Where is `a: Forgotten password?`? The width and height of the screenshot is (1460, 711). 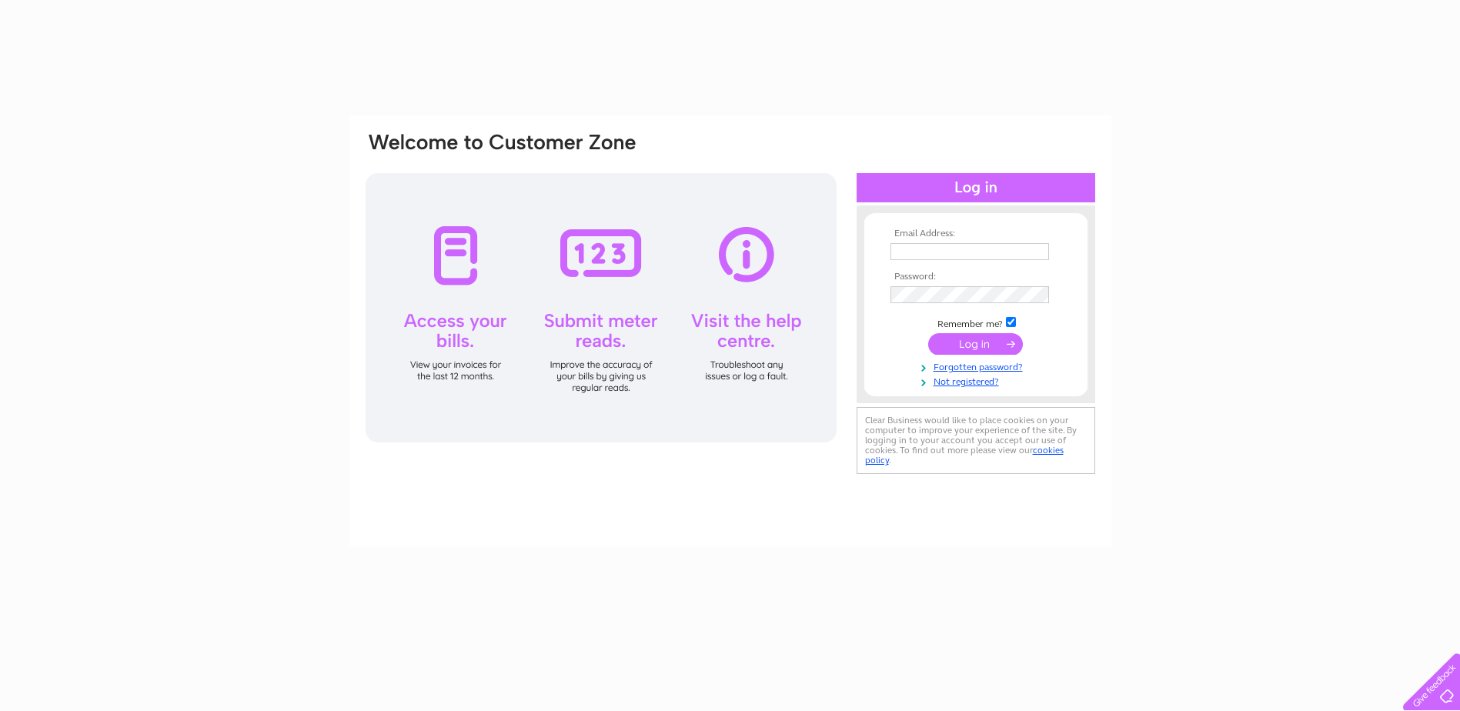 a: Forgotten password? is located at coordinates (978, 366).